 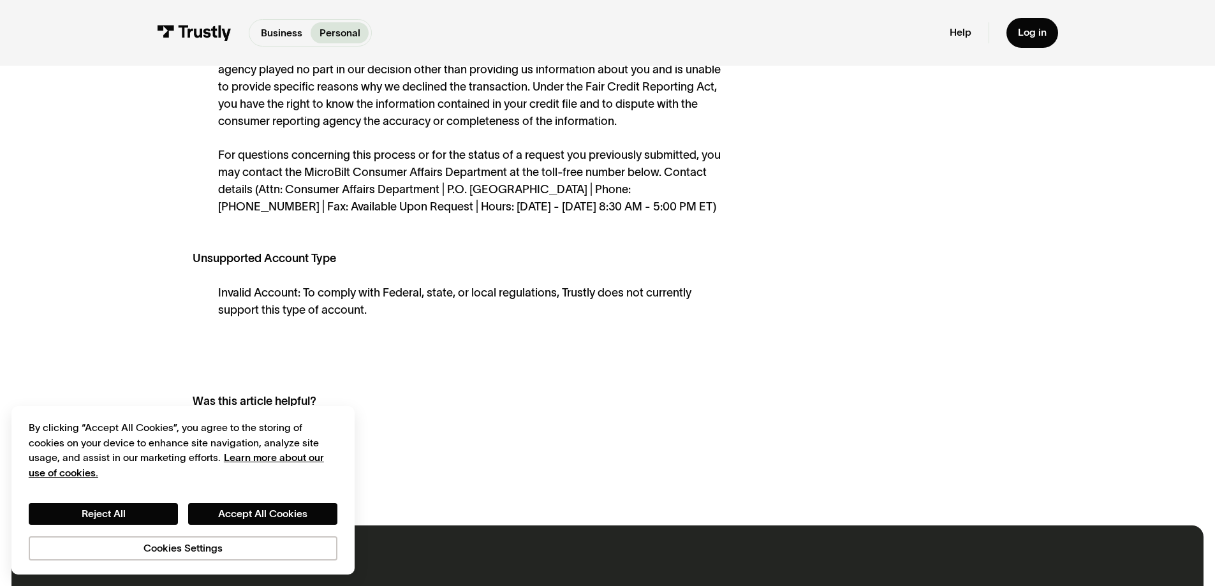 What do you see at coordinates (340, 33) in the screenshot?
I see `p: Personal` at bounding box center [340, 33].